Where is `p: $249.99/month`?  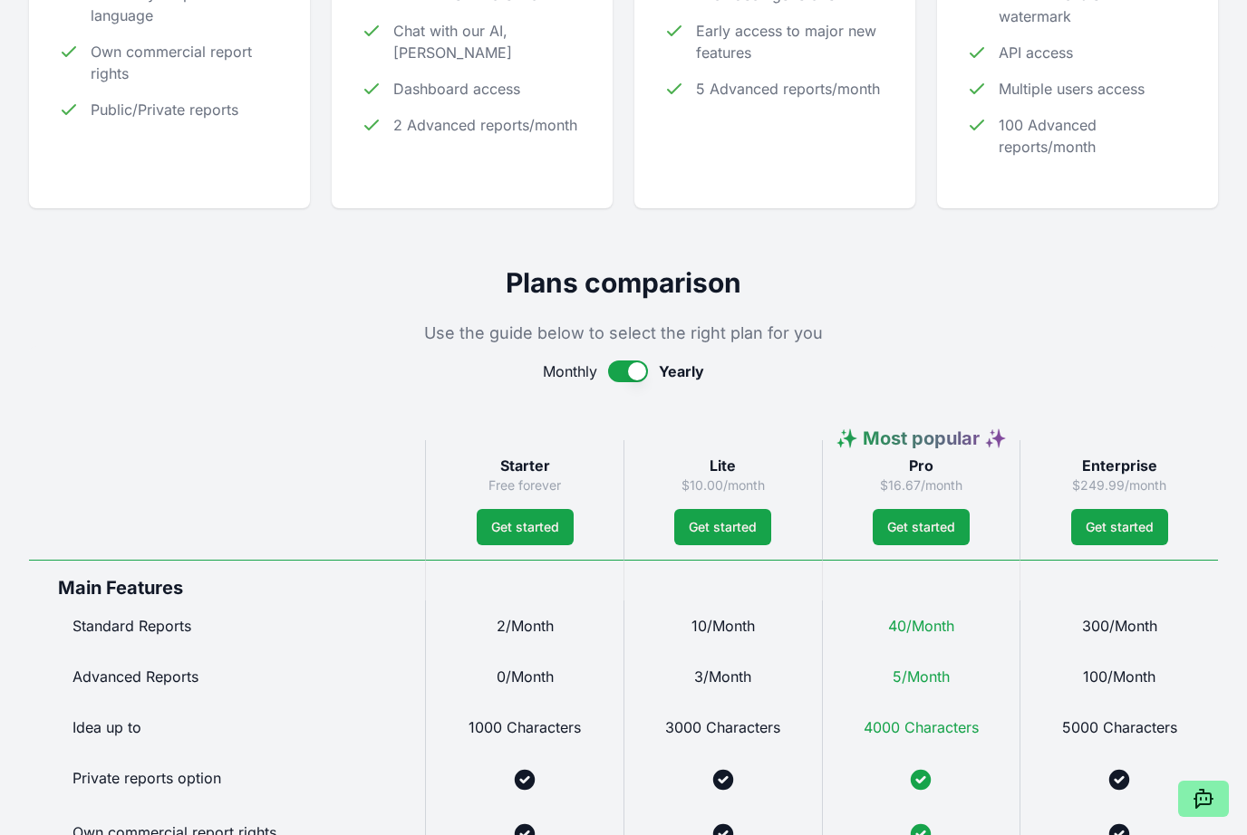
p: $249.99/month is located at coordinates (1119, 486).